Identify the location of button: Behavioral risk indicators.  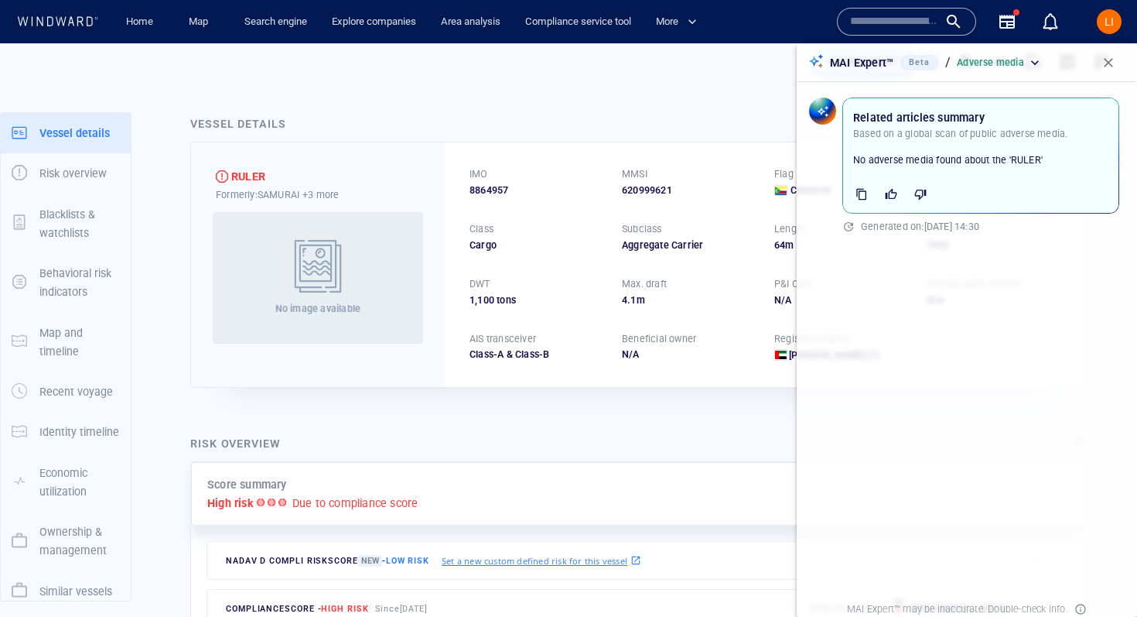
(66, 282).